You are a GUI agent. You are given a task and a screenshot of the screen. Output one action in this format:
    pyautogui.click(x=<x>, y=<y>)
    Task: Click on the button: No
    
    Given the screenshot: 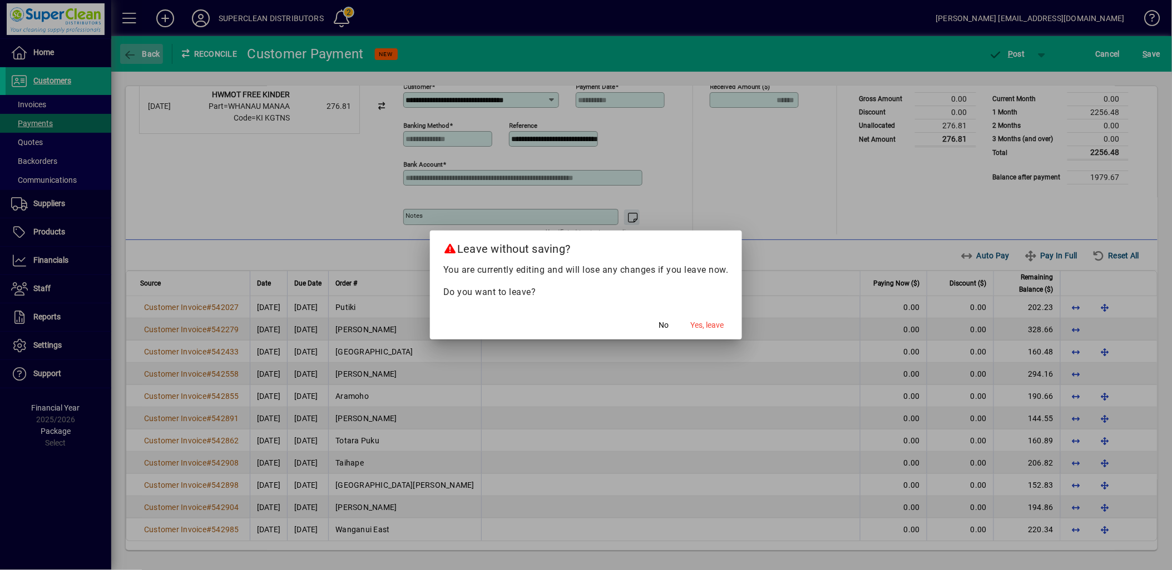 What is the action you would take?
    pyautogui.click(x=664, y=325)
    